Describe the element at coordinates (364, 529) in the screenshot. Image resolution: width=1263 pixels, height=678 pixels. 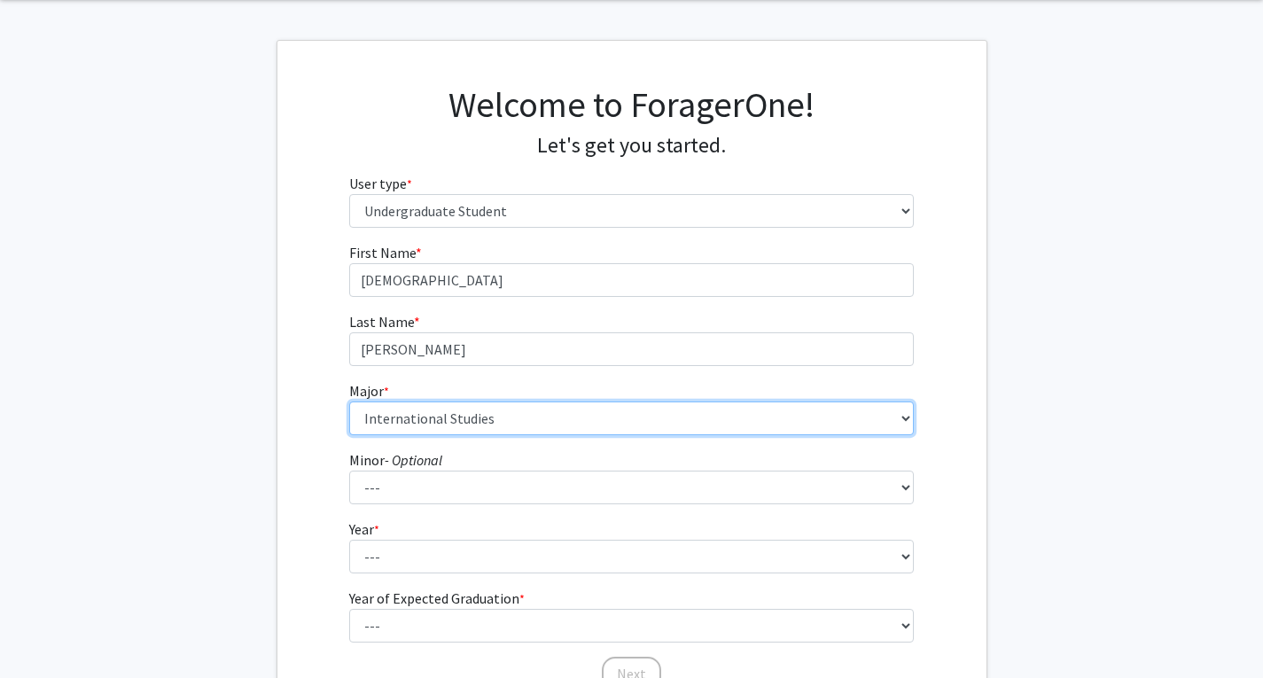
I see `label: Year` at that location.